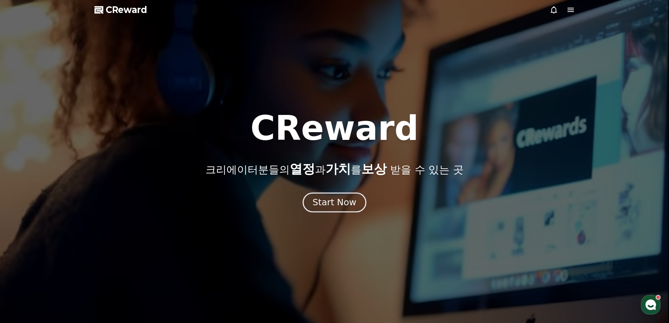  What do you see at coordinates (334, 202) in the screenshot?
I see `div: Start Now` at bounding box center [334, 202].